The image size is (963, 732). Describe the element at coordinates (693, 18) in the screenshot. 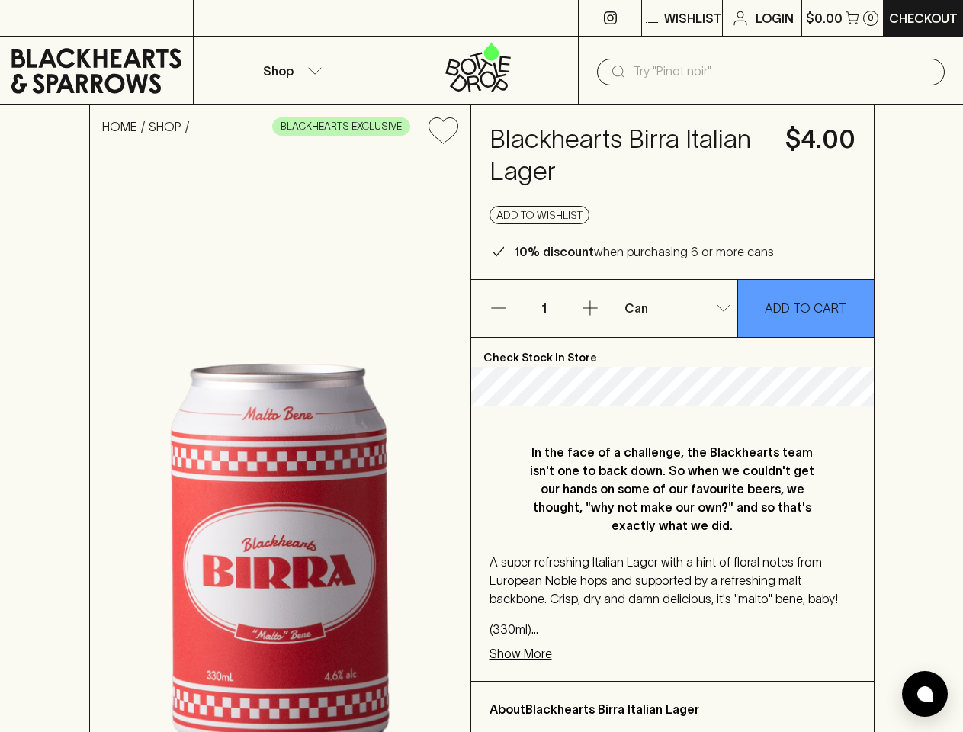

I see `p: Wishlist` at that location.